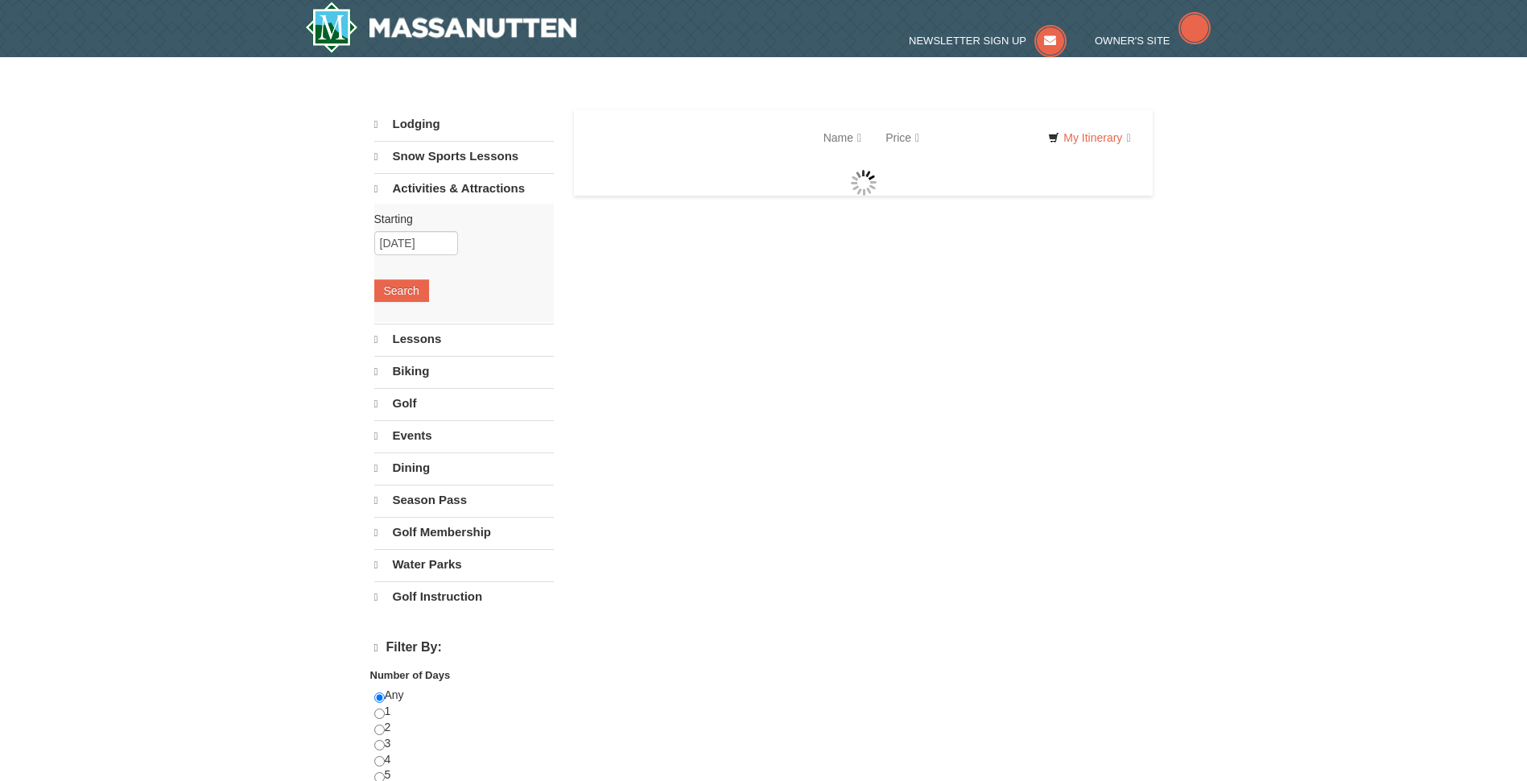 This screenshot has height=781, width=1527. What do you see at coordinates (410, 674) in the screenshot?
I see `strong: Number of Days` at bounding box center [410, 674].